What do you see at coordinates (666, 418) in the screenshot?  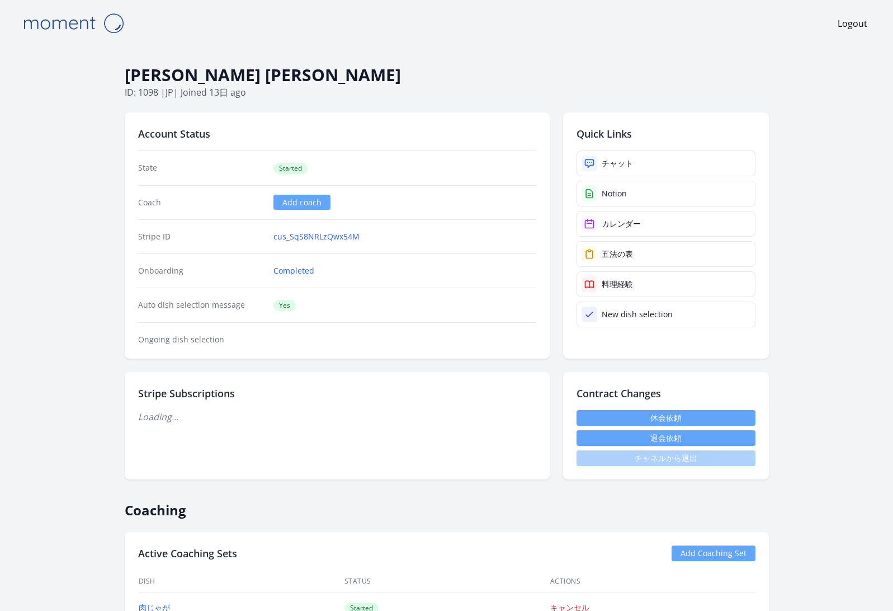 I see `a: 休会依頼` at bounding box center [666, 418].